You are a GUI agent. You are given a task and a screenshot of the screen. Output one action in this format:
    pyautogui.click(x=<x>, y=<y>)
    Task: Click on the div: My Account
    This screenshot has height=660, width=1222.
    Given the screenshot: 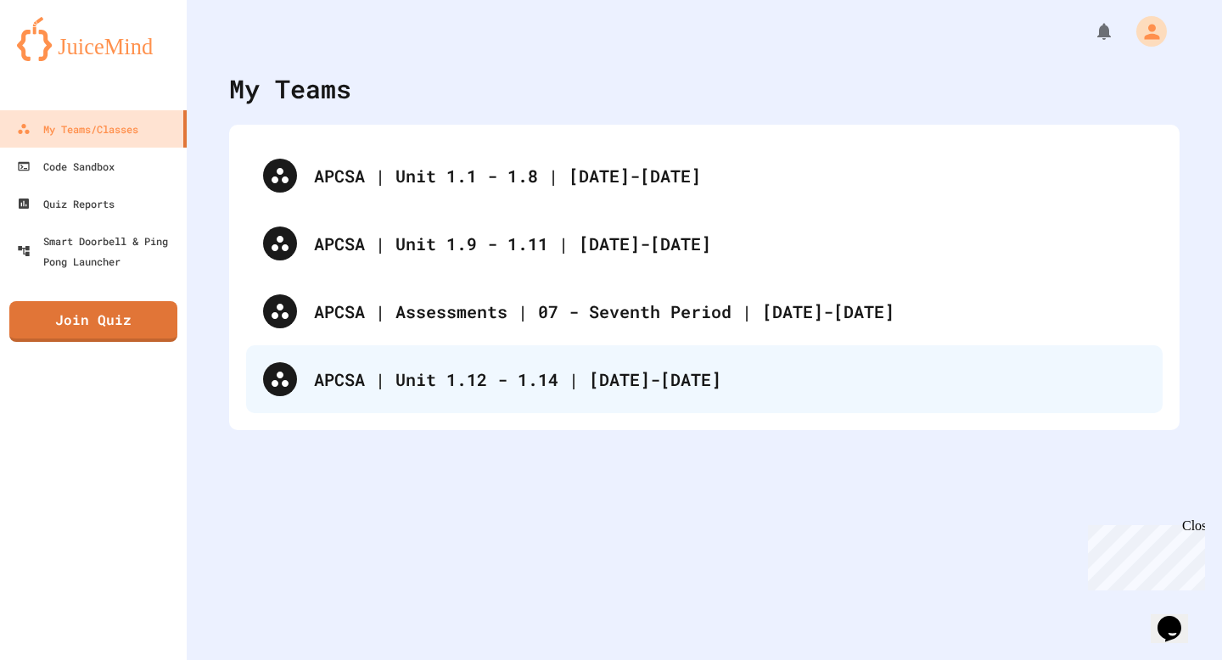 What is the action you would take?
    pyautogui.click(x=1145, y=31)
    